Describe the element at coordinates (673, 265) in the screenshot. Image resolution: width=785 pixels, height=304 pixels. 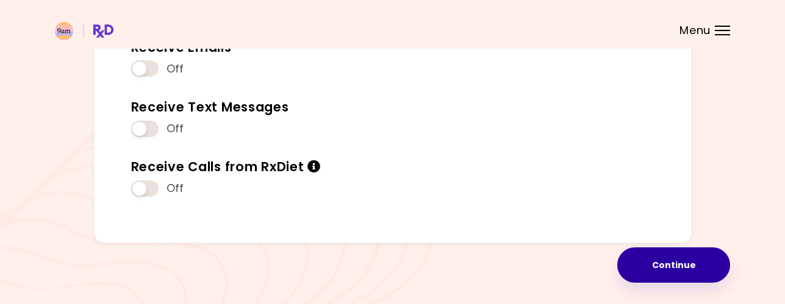
I see `button: Continue` at that location.